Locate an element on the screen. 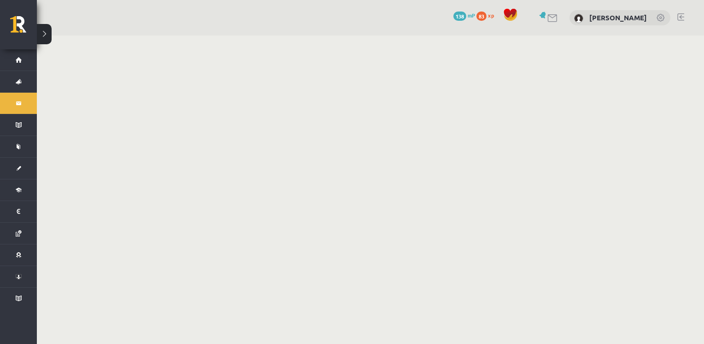  img: Elīna Damberga is located at coordinates (579, 18).